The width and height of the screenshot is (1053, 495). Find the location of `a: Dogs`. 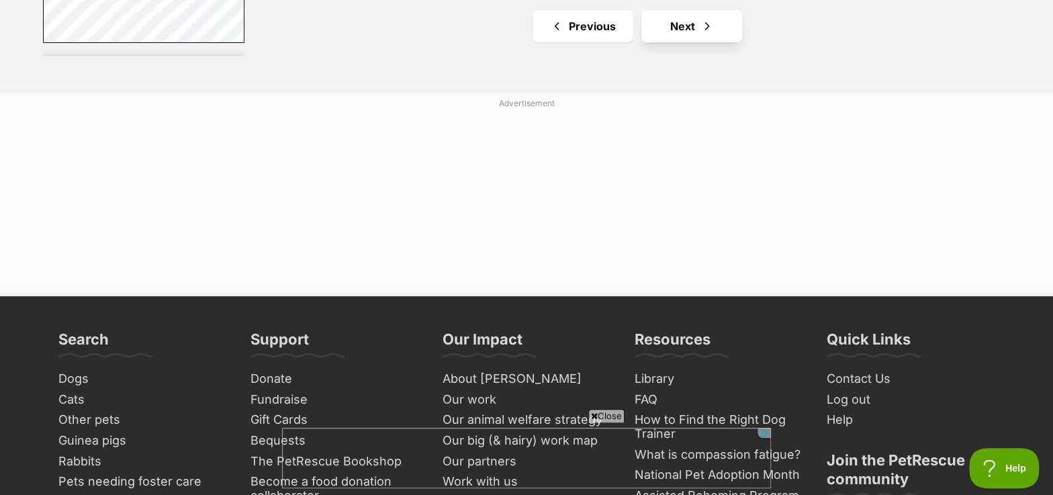

a: Dogs is located at coordinates (142, 379).